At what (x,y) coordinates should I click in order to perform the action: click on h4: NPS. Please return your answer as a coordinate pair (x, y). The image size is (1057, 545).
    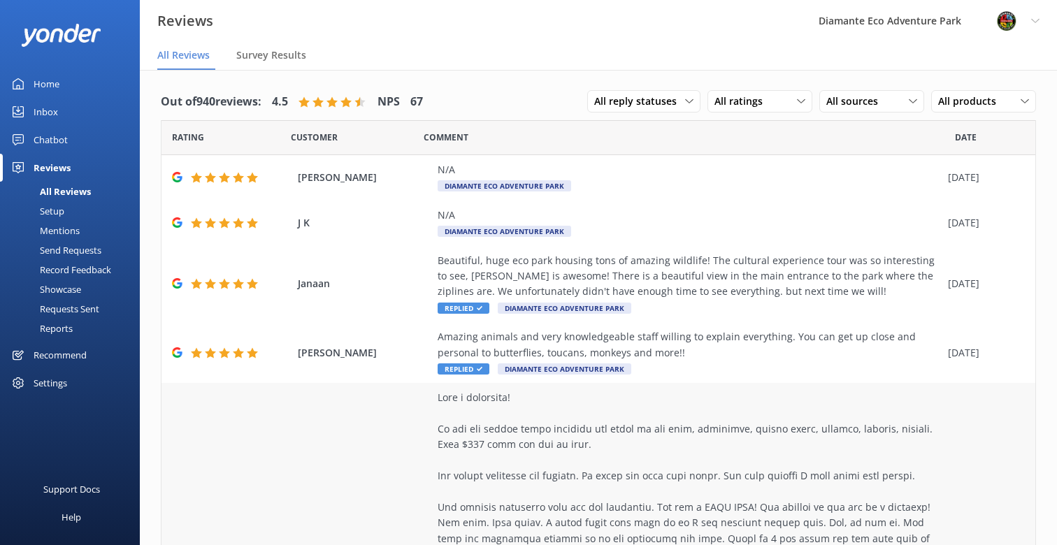
    Looking at the image, I should click on (389, 102).